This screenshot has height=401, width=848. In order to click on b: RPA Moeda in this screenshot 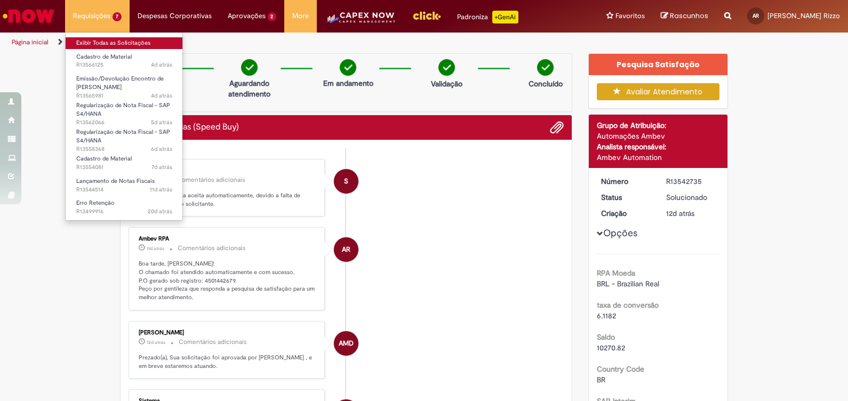, I will do `click(616, 273)`.